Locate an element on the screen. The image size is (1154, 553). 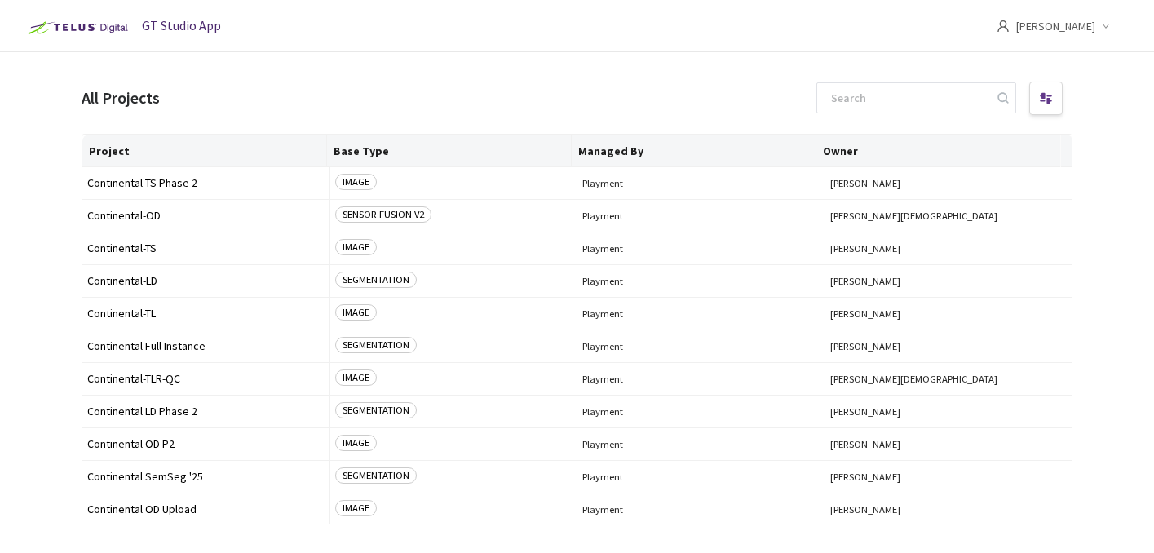
img: Telus is located at coordinates (76, 28).